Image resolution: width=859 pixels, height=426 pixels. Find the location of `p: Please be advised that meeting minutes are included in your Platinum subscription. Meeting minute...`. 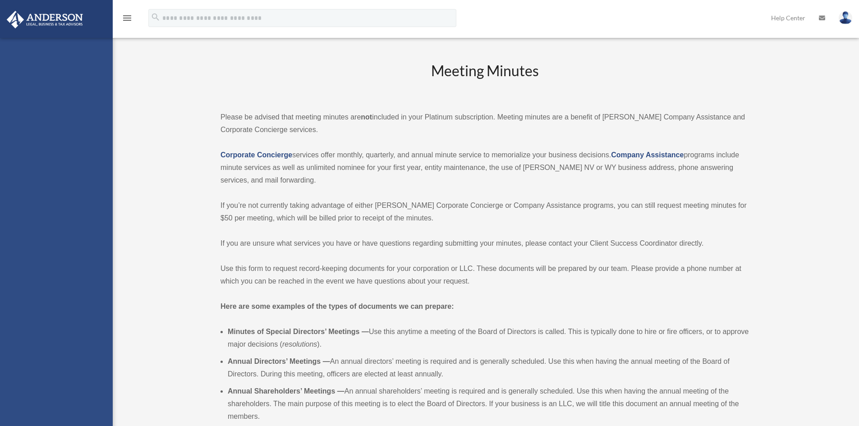

p: Please be advised that meeting minutes are included in your Platinum subscription. Meeting minute... is located at coordinates (485, 124).